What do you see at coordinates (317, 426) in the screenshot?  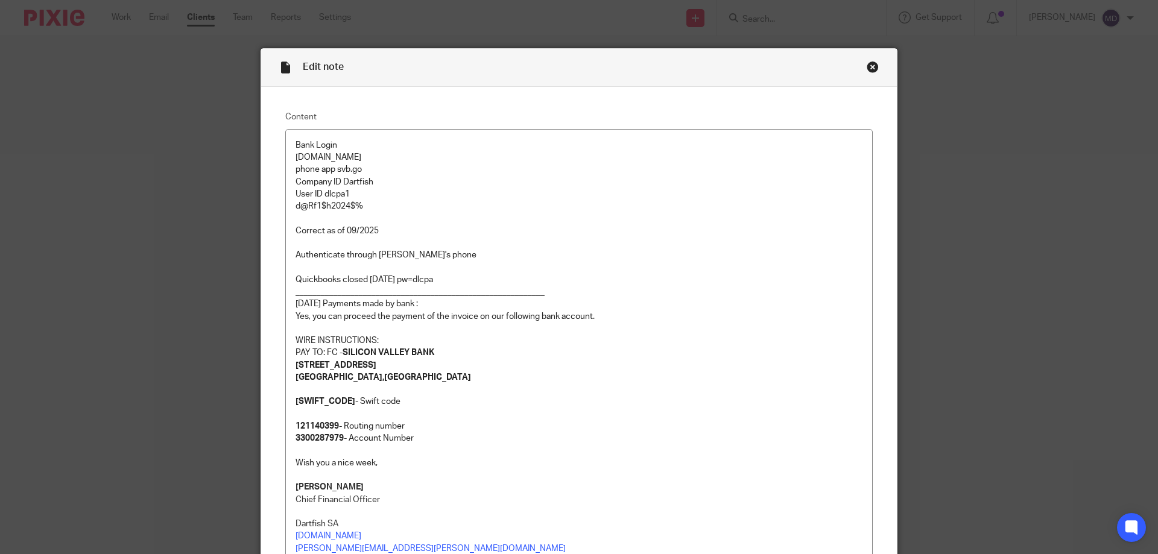 I see `strong: 121140399` at bounding box center [317, 426].